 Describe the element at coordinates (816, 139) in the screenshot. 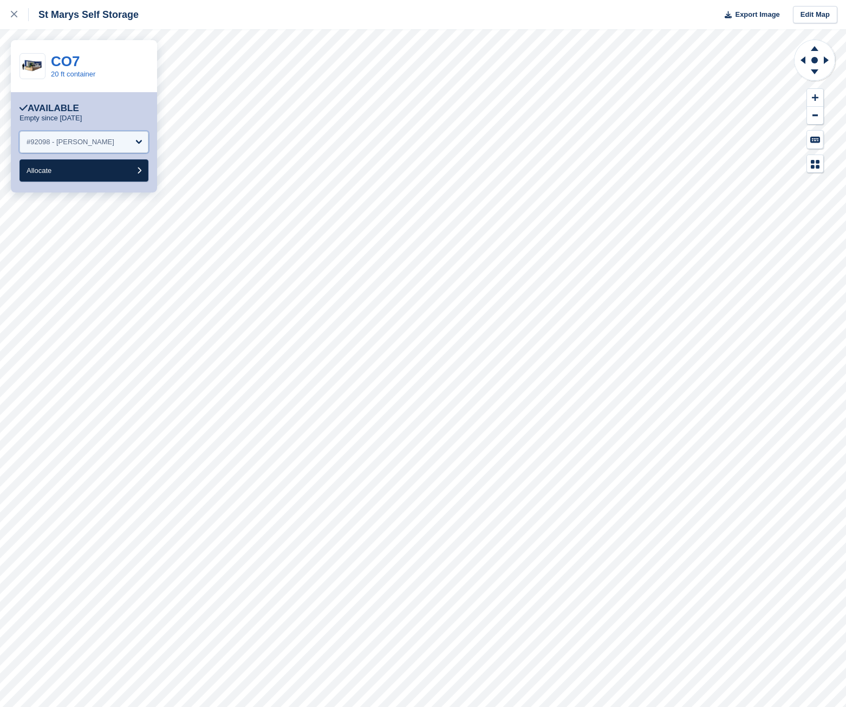

I see `button: Keyboard Shortcuts` at that location.